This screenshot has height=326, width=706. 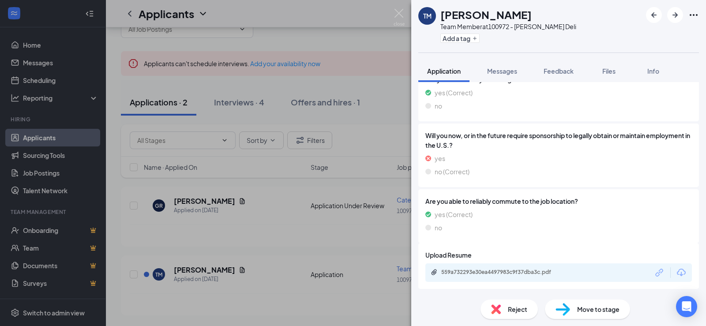 I want to click on span: yes, so click(x=440, y=158).